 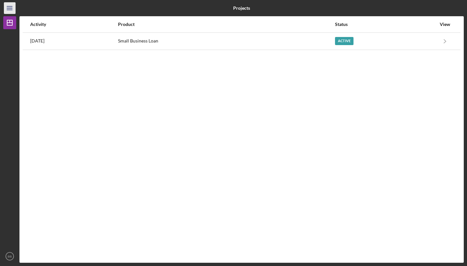 What do you see at coordinates (10, 256) in the screenshot?
I see `button: BB` at bounding box center [10, 256].